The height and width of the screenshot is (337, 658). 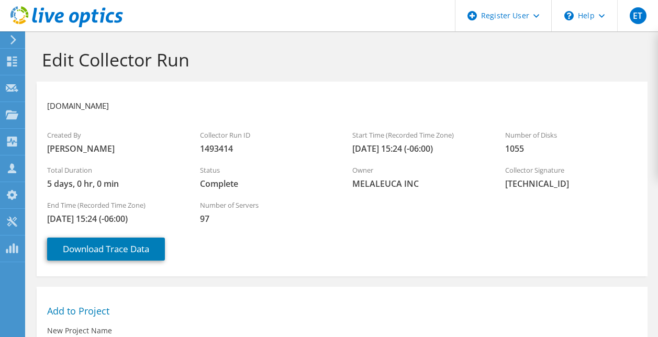 What do you see at coordinates (80, 331) in the screenshot?
I see `label: New Project Name` at bounding box center [80, 331].